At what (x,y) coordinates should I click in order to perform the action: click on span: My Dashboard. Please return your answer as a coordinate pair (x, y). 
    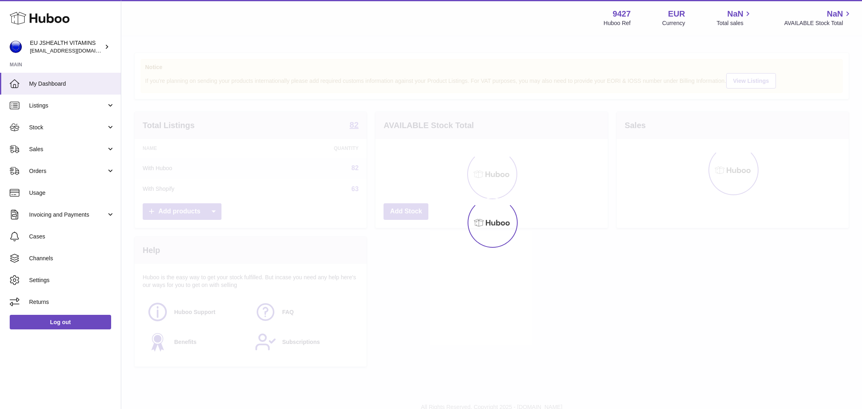
    Looking at the image, I should click on (72, 84).